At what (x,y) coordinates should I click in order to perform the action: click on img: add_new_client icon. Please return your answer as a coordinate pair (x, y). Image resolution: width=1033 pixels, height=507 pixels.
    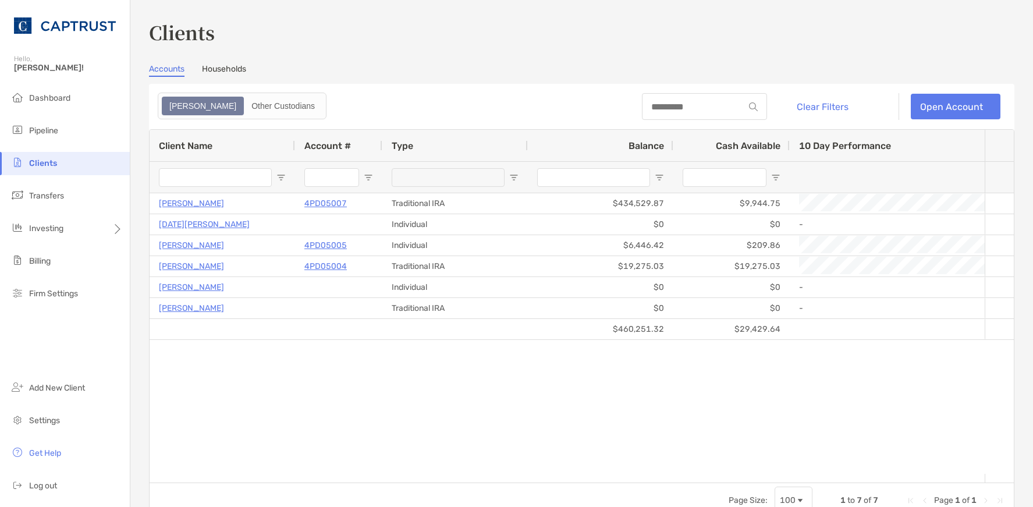
    Looking at the image, I should click on (17, 387).